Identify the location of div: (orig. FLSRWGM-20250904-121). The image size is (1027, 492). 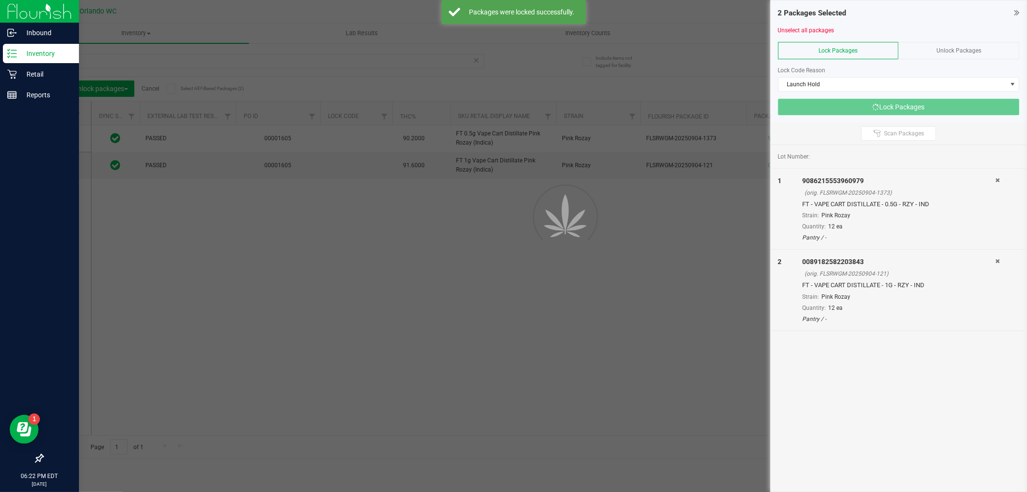
(900, 274).